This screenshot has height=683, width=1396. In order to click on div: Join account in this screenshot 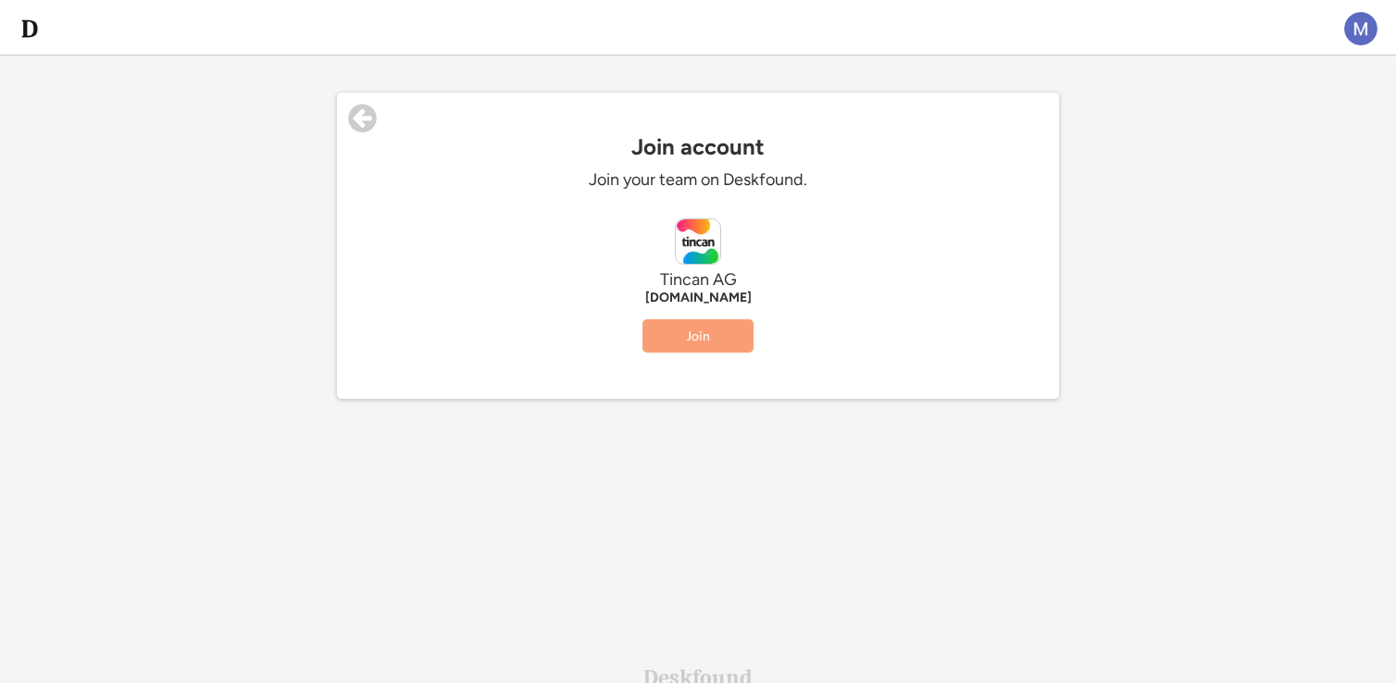, I will do `click(698, 147)`.